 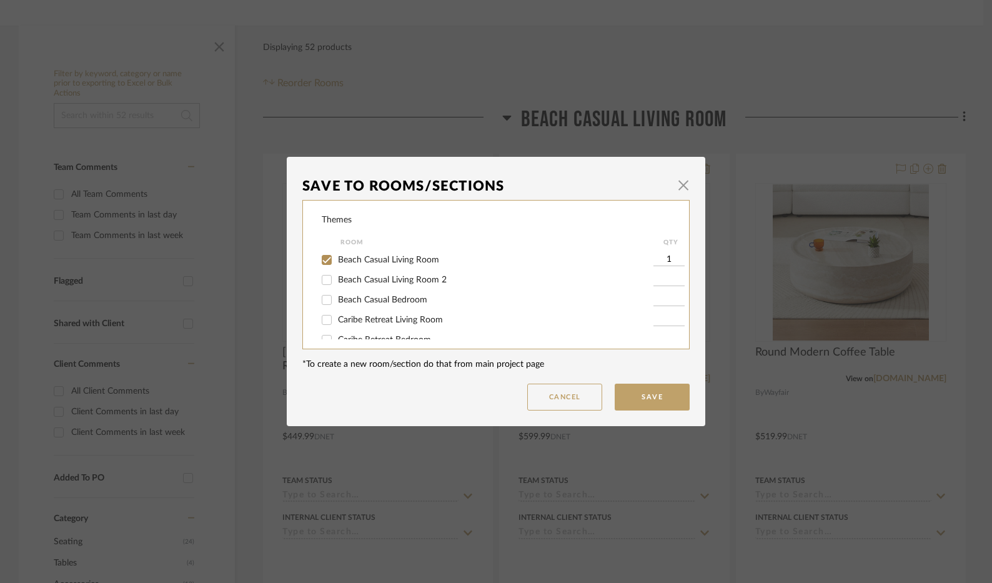 What do you see at coordinates (496, 364) in the screenshot?
I see `div: *To create a new room/section do that from main project page` at bounding box center [496, 364].